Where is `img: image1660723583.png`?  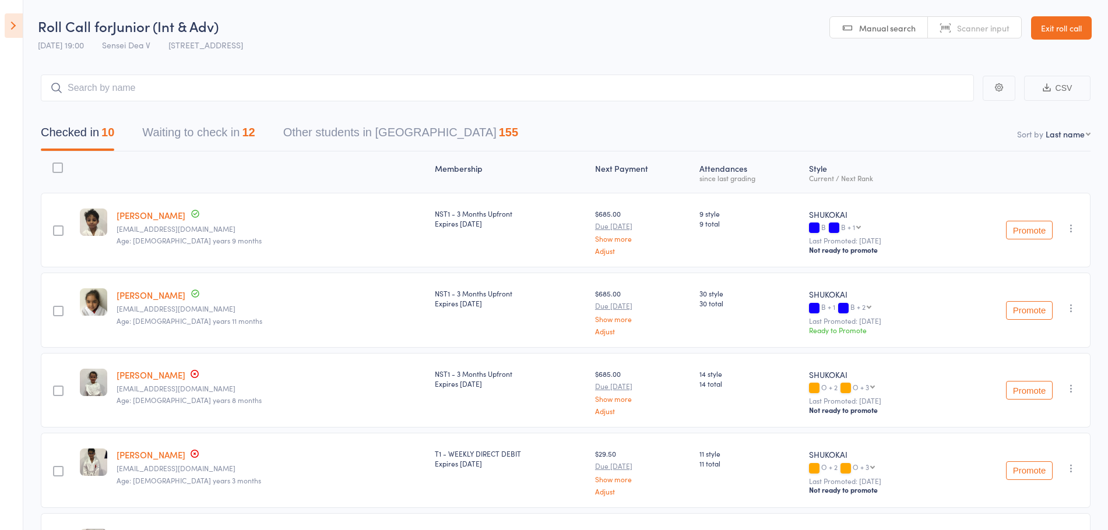
img: image1660723583.png is located at coordinates (93, 222).